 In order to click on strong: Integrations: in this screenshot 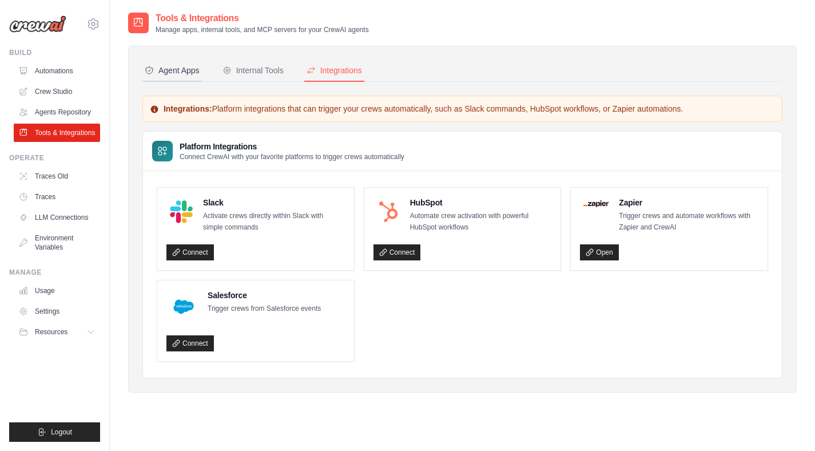, I will do `click(188, 109)`.